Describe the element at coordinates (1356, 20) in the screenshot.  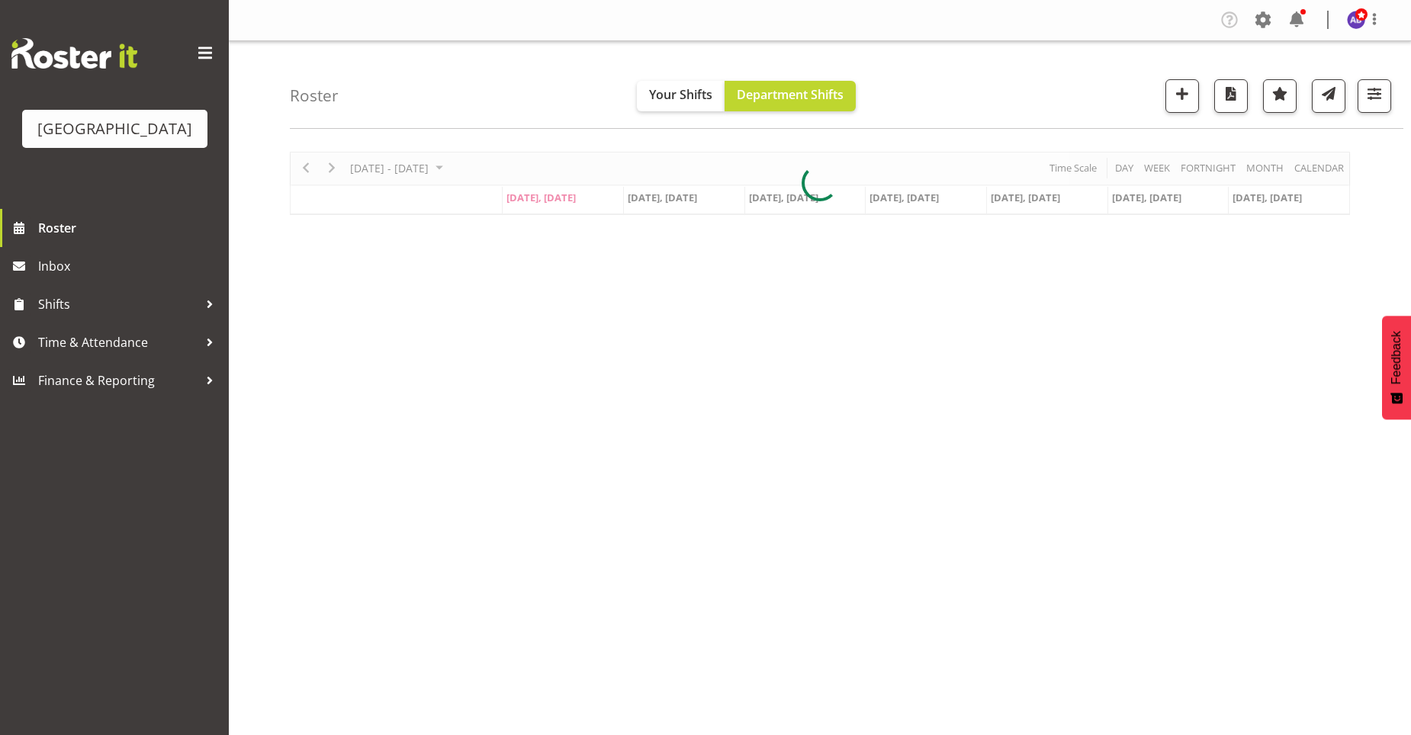
I see `img: amber-jade-brass10310.jpg` at that location.